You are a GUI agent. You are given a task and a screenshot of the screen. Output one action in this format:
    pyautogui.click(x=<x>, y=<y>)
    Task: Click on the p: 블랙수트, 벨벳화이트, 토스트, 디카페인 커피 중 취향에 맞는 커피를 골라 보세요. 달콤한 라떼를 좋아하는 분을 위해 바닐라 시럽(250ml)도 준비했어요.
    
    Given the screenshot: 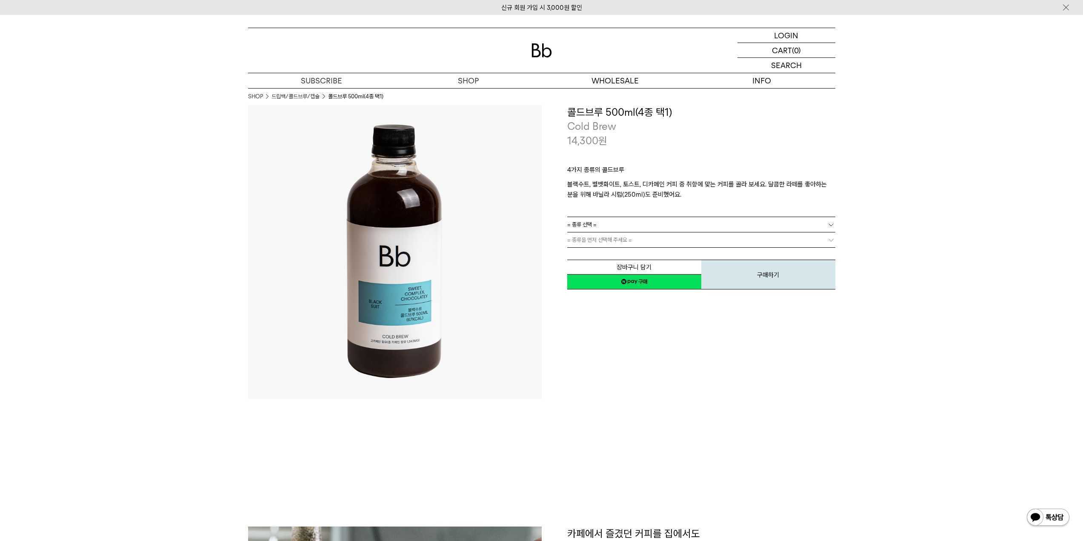 What is the action you would take?
    pyautogui.click(x=702, y=189)
    